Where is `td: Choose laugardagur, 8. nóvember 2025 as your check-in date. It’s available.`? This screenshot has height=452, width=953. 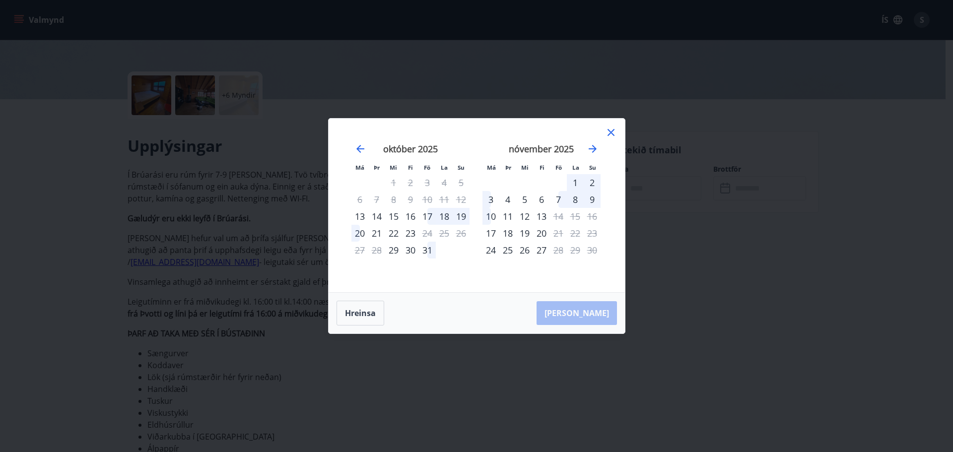
td: Choose laugardagur, 8. nóvember 2025 as your check-in date. It’s available. is located at coordinates (575, 199).